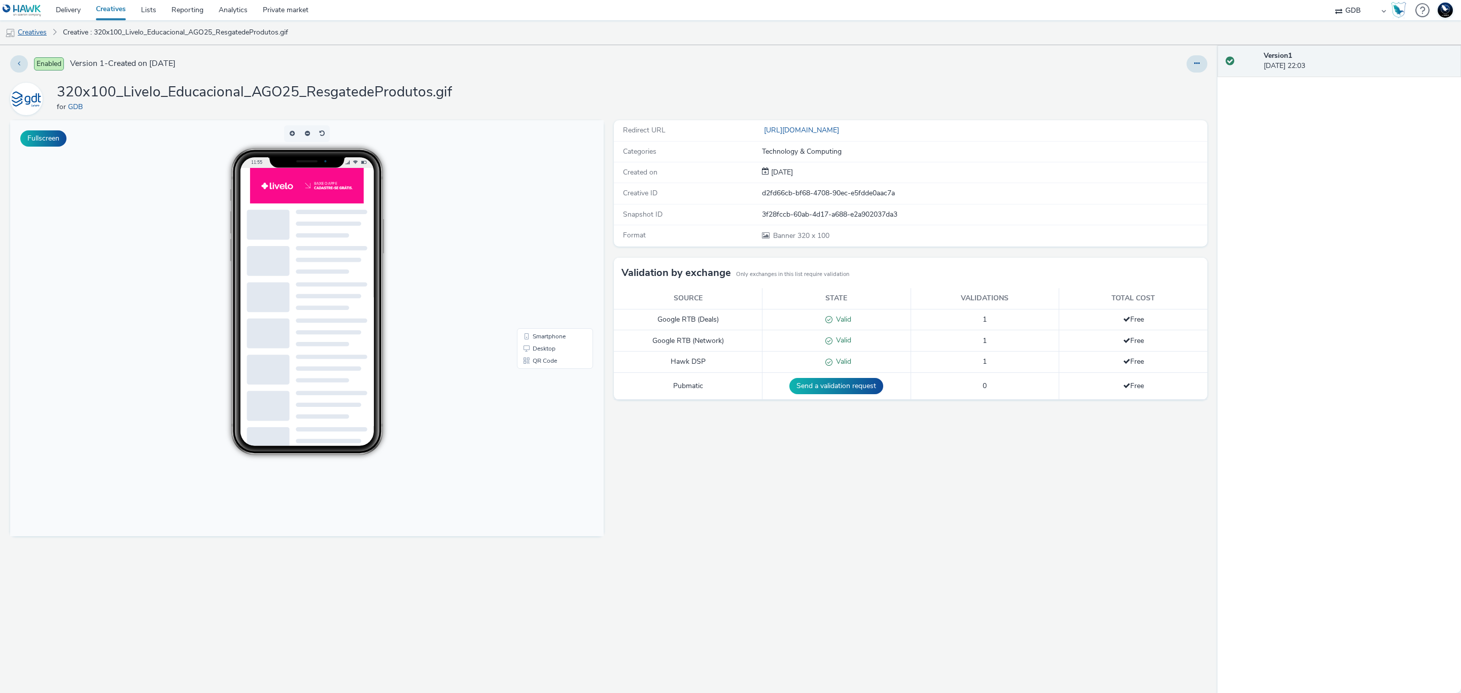 The height and width of the screenshot is (693, 1461). Describe the element at coordinates (62, 106) in the screenshot. I see `span: for` at that location.